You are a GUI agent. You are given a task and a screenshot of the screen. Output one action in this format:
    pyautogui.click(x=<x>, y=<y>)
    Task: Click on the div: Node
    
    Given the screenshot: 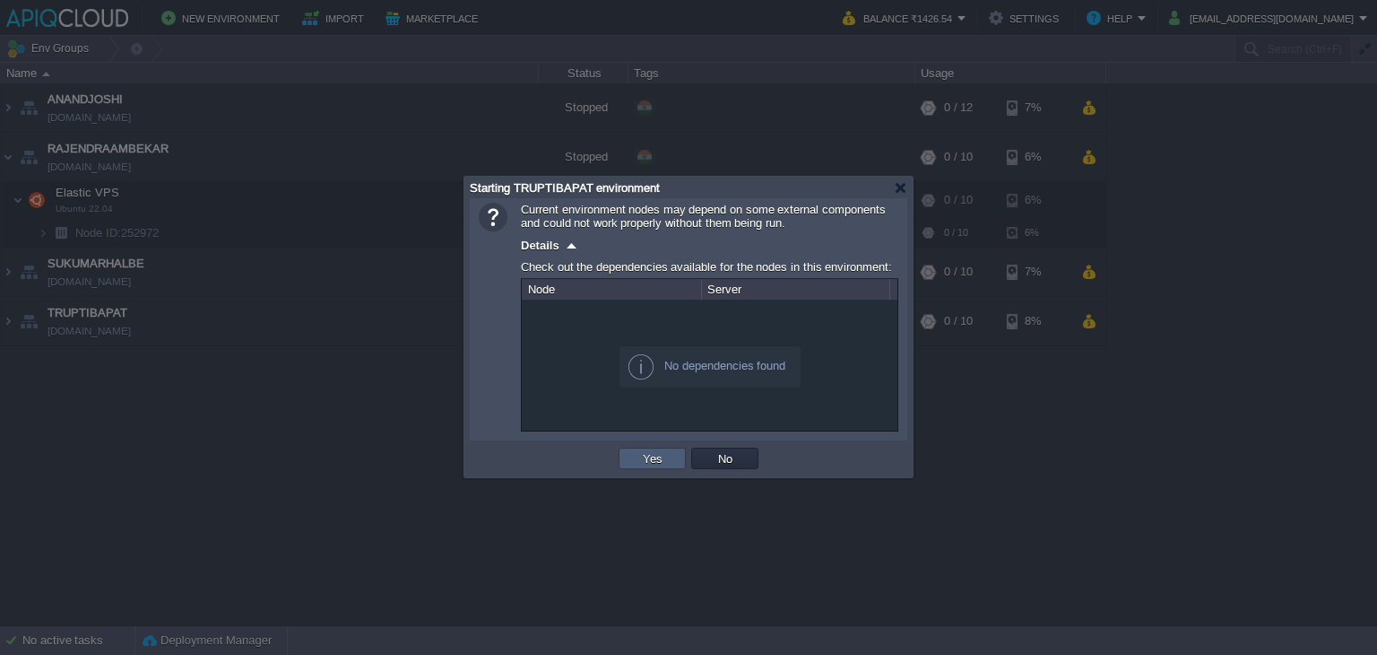 What is the action you would take?
    pyautogui.click(x=612, y=289)
    